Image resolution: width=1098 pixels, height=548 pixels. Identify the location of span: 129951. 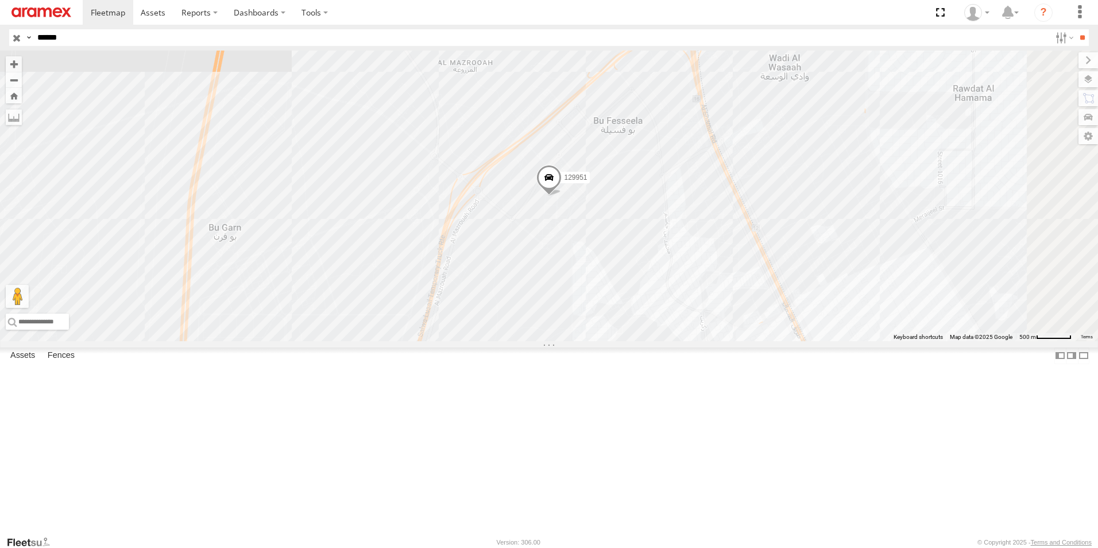
(575, 178).